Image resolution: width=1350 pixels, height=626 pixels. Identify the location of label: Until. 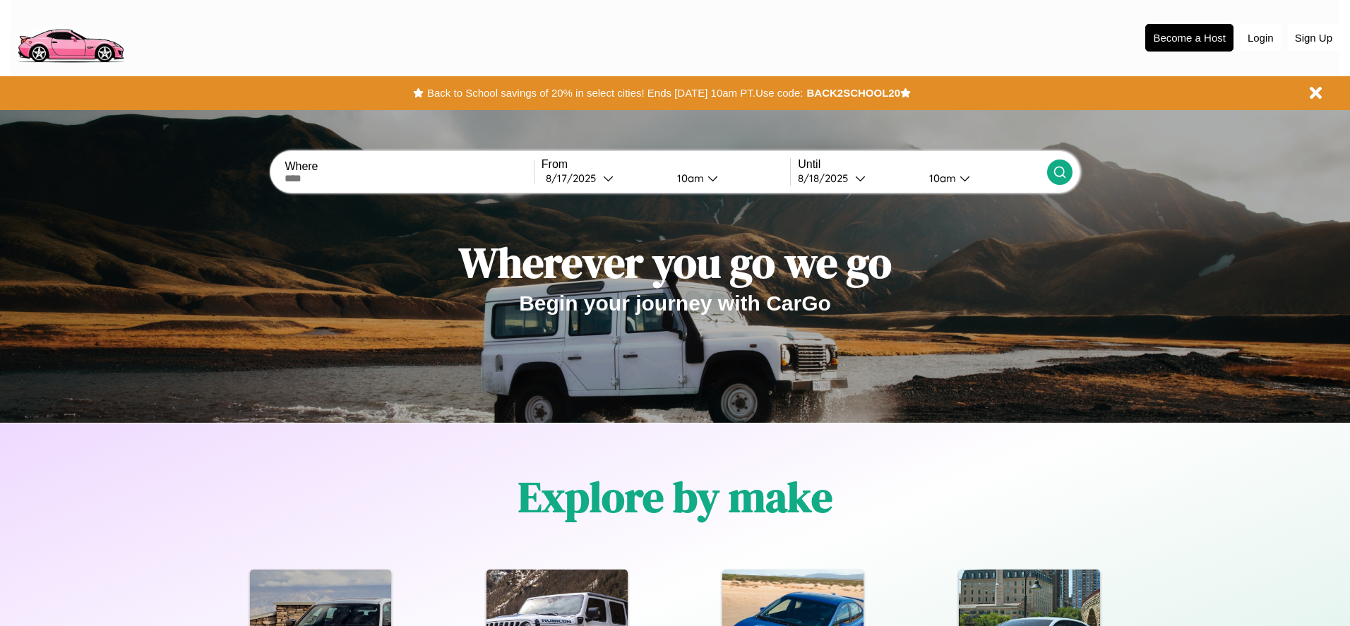
(922, 165).